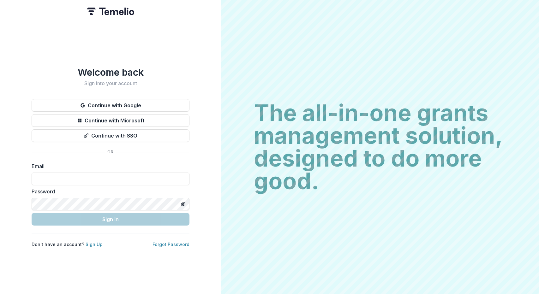 The width and height of the screenshot is (539, 294). I want to click on button: Toggle password visibility, so click(183, 204).